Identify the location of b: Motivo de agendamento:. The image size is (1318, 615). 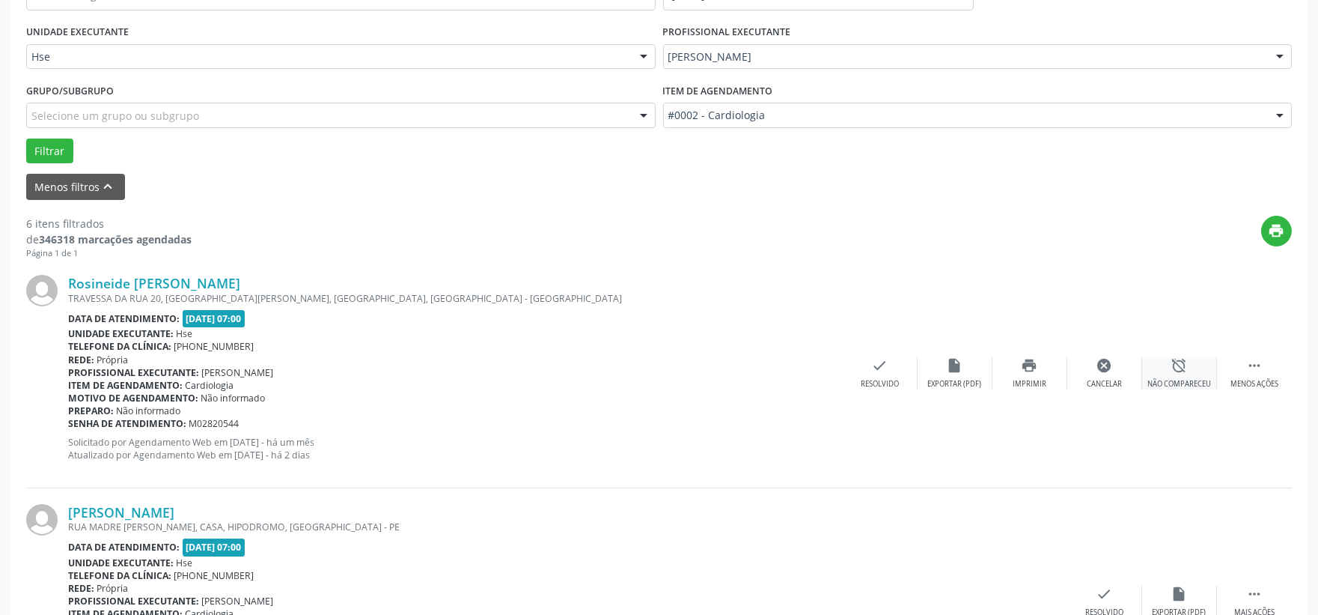
(133, 398).